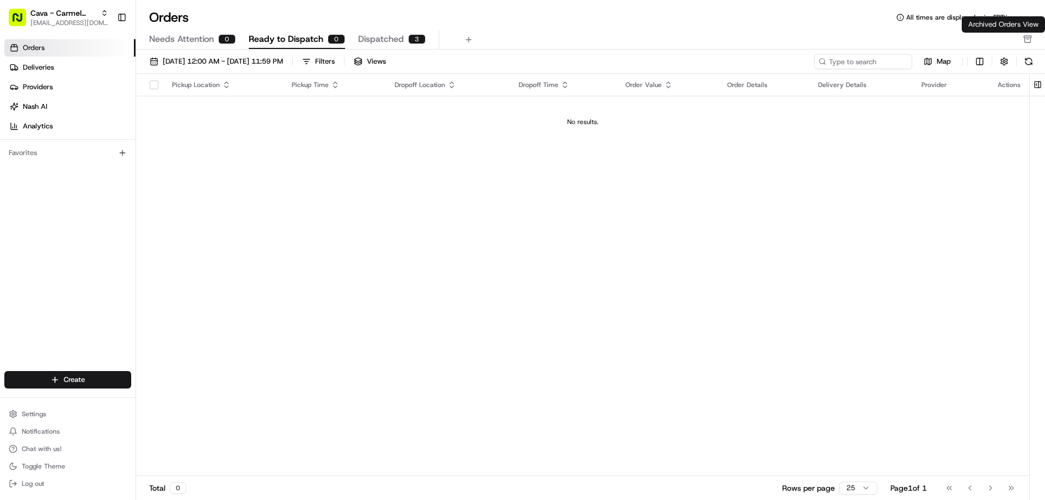  Describe the element at coordinates (325, 61) in the screenshot. I see `div: Filters` at that location.